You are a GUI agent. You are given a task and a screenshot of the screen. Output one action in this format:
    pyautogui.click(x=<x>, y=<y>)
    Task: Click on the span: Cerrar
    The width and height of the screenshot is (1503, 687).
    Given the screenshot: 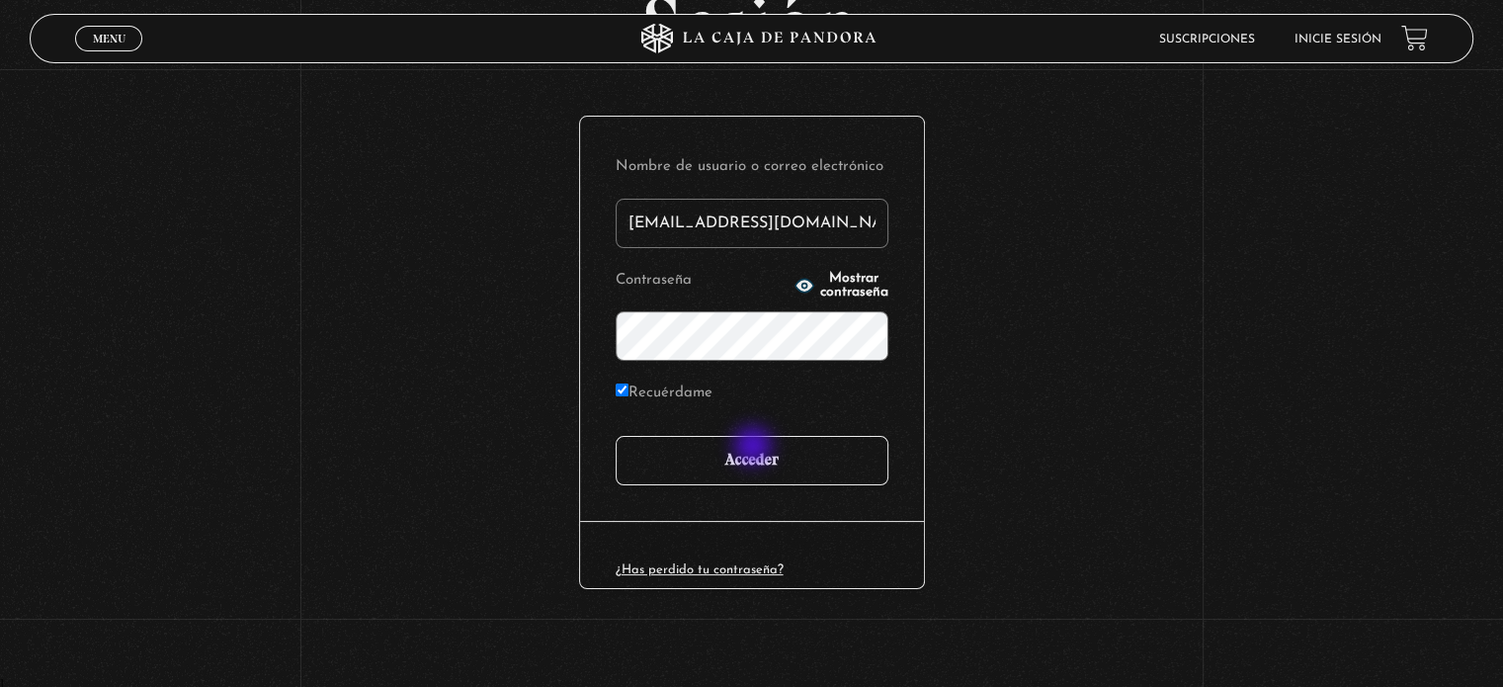 What is the action you would take?
    pyautogui.click(x=109, y=56)
    